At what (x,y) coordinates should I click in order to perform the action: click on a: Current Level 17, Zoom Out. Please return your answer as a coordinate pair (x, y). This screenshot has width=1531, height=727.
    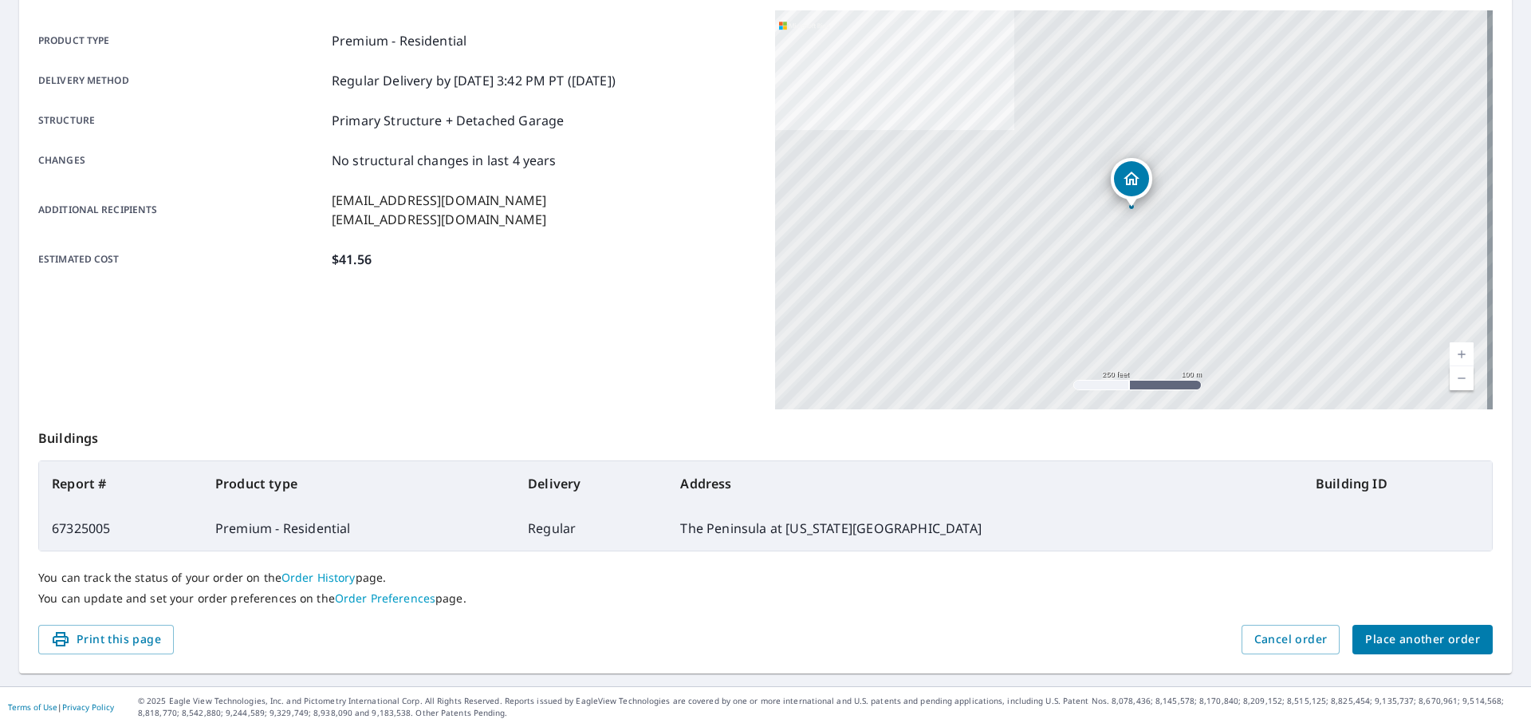
    Looking at the image, I should click on (1462, 378).